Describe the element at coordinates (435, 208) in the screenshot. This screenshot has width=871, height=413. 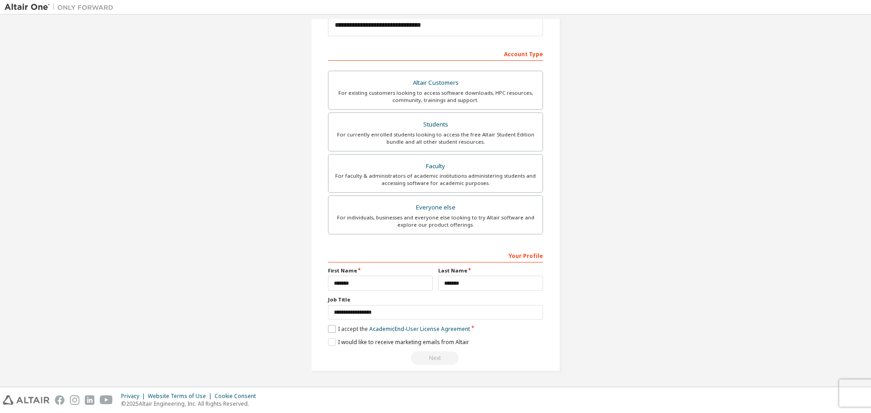
I see `div: Everyone else` at that location.